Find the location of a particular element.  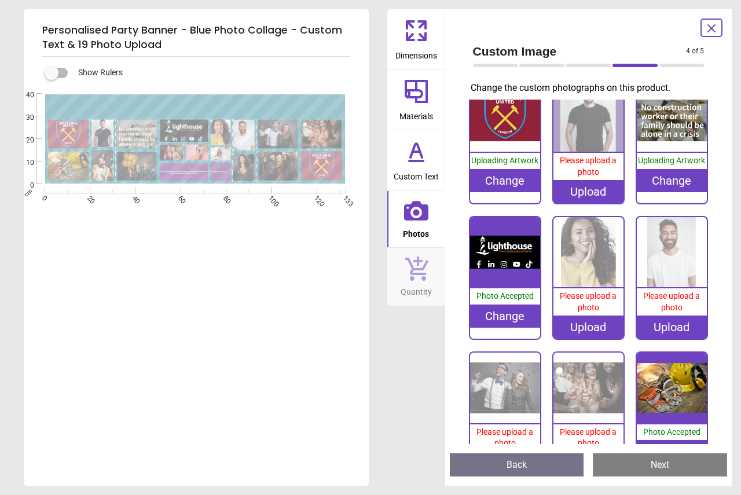

span: 60 is located at coordinates (179, 197).